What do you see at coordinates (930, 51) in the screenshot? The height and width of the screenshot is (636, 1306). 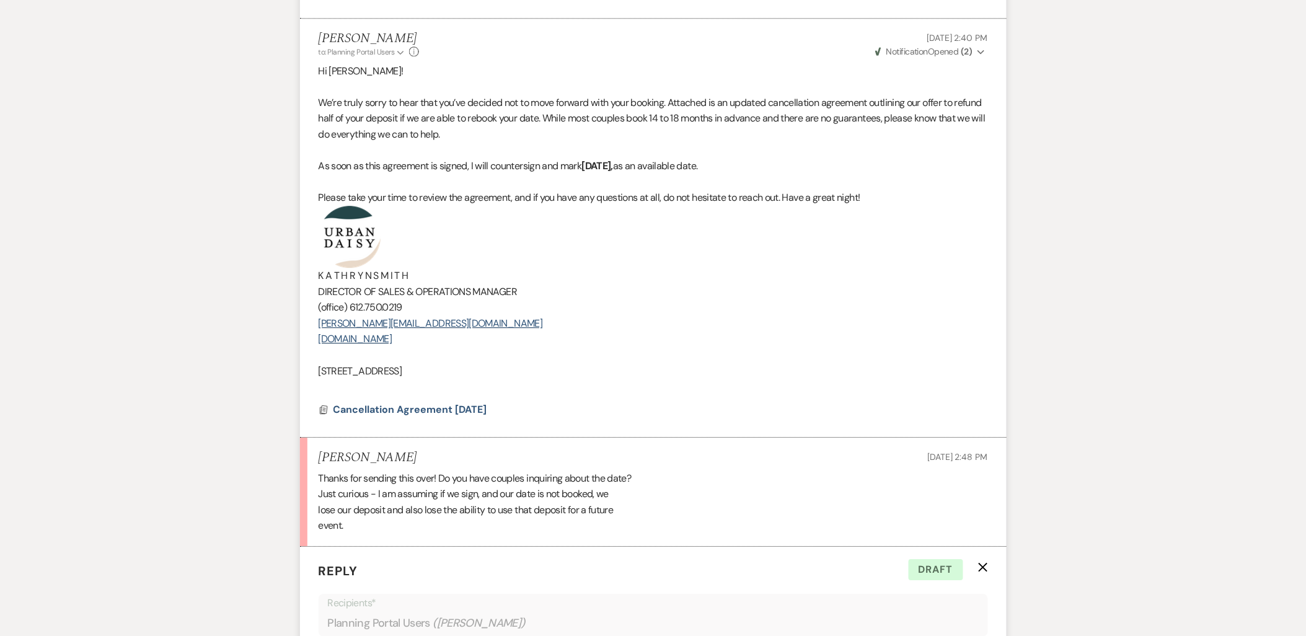 I see `button: NotificationOpened (2)` at bounding box center [930, 51].